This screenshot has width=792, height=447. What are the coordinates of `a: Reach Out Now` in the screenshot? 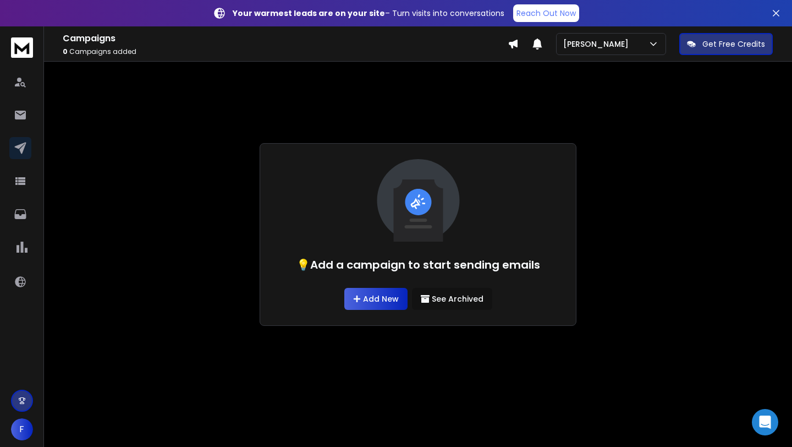 It's located at (546, 13).